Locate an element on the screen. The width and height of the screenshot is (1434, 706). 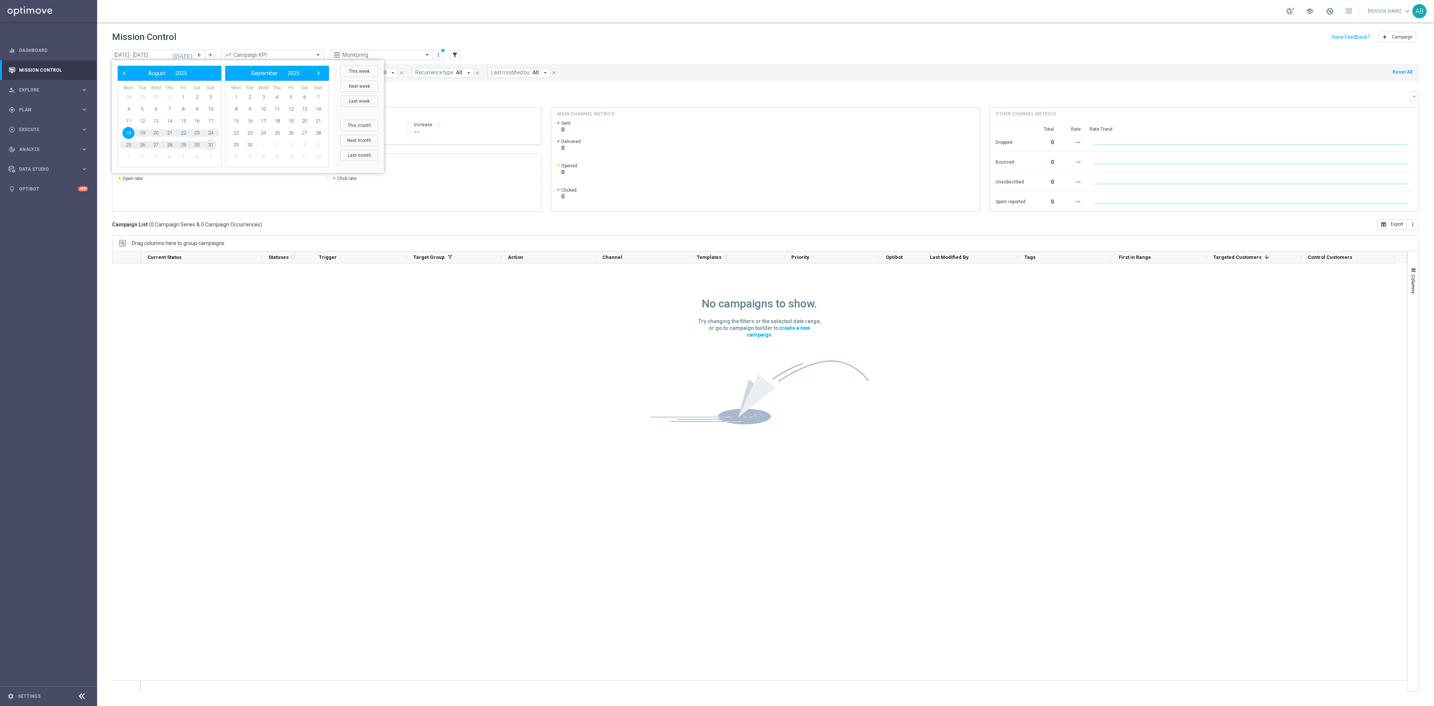
a: Optibot is located at coordinates (49, 189).